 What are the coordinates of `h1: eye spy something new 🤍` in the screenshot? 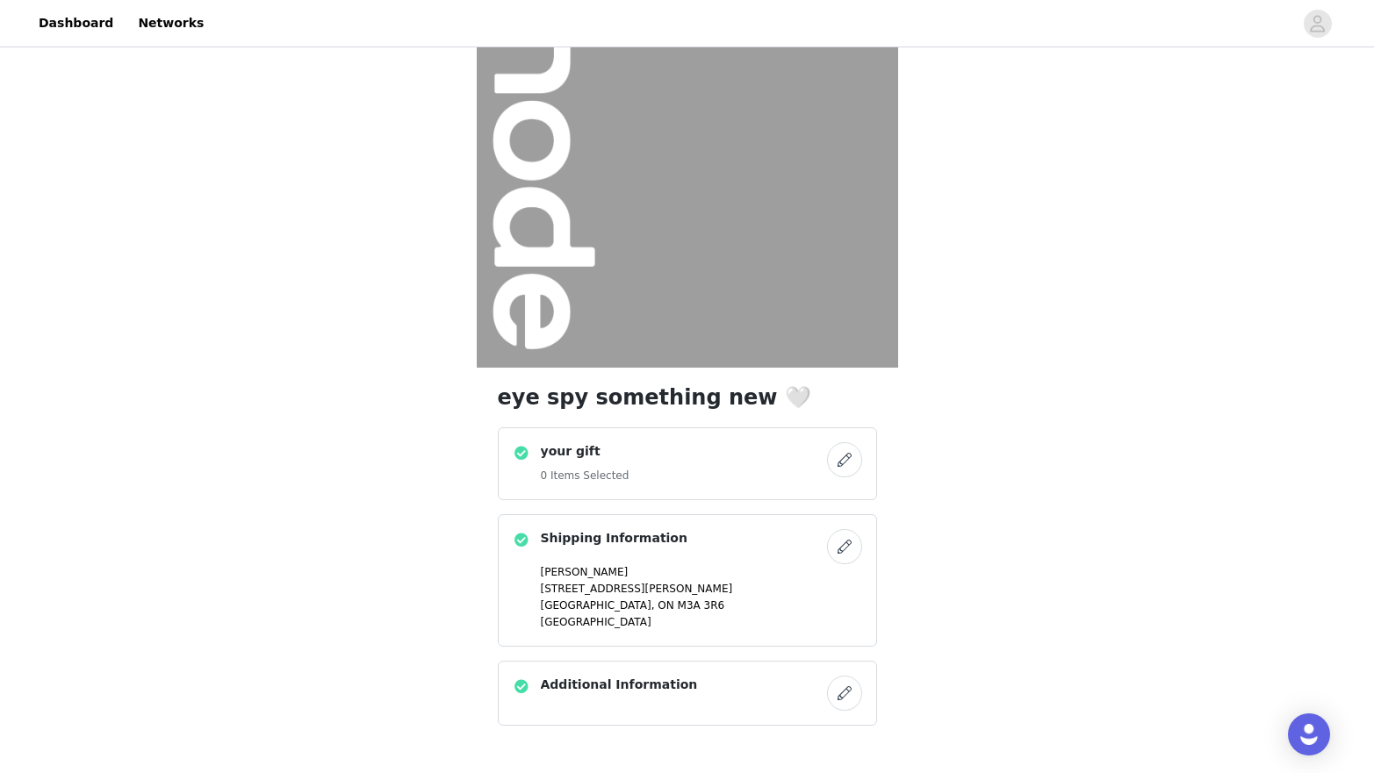 It's located at (687, 398).